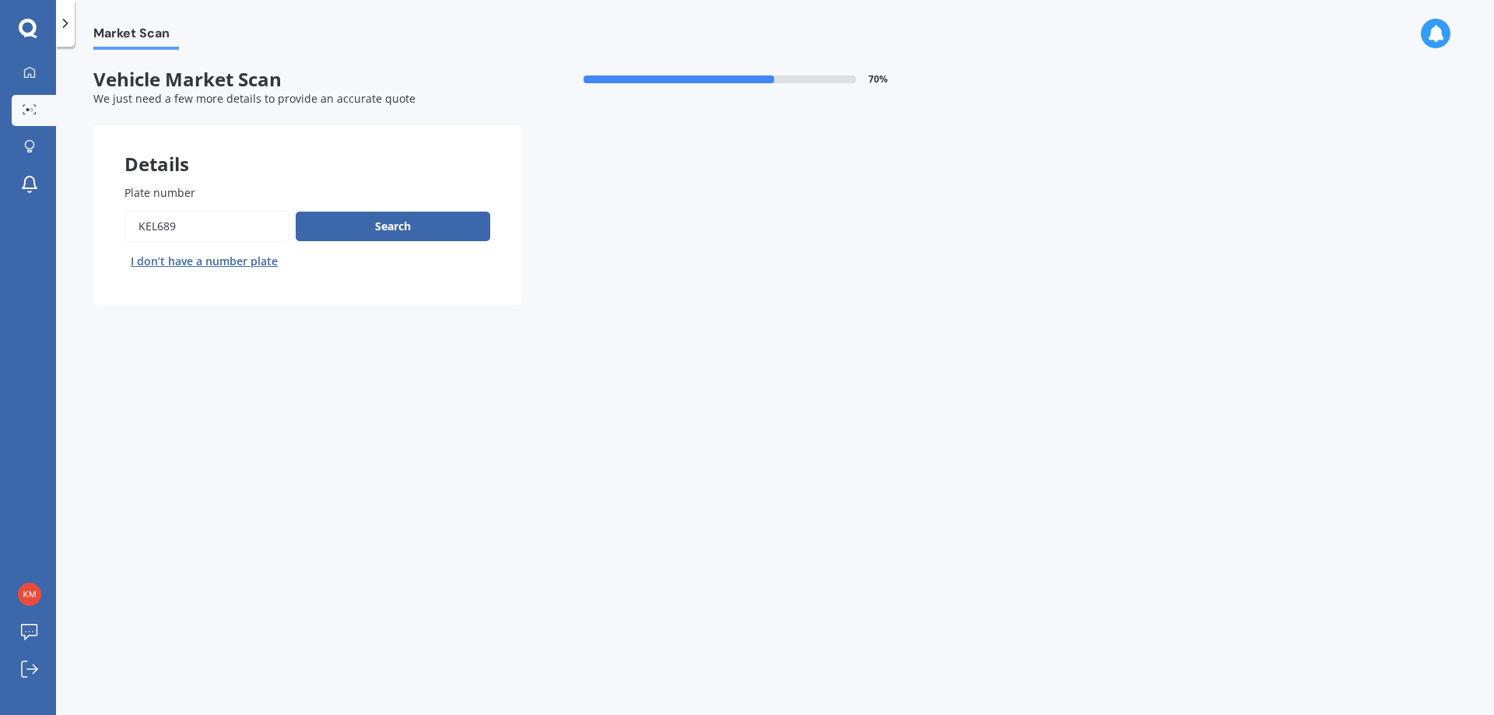 The width and height of the screenshot is (1494, 715). What do you see at coordinates (136, 36) in the screenshot?
I see `span: Market Scan` at bounding box center [136, 36].